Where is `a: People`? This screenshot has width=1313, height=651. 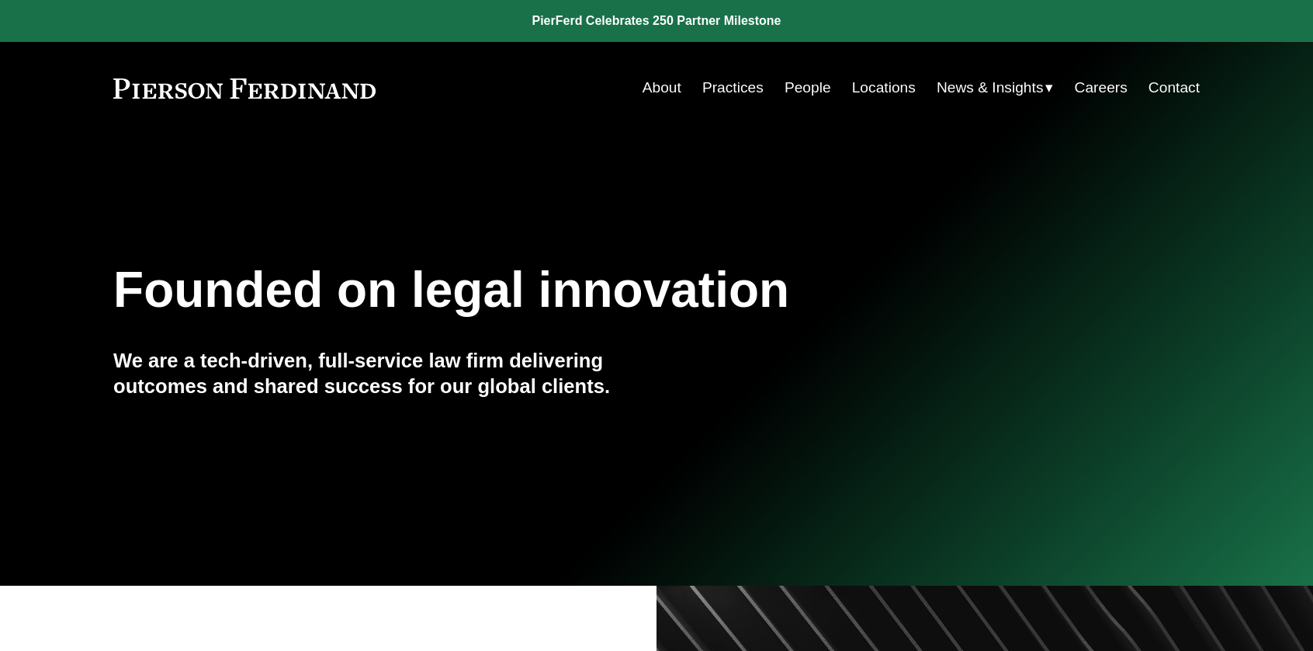
a: People is located at coordinates (808, 88).